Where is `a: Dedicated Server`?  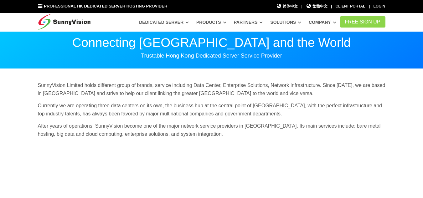
a: Dedicated Server is located at coordinates (164, 22).